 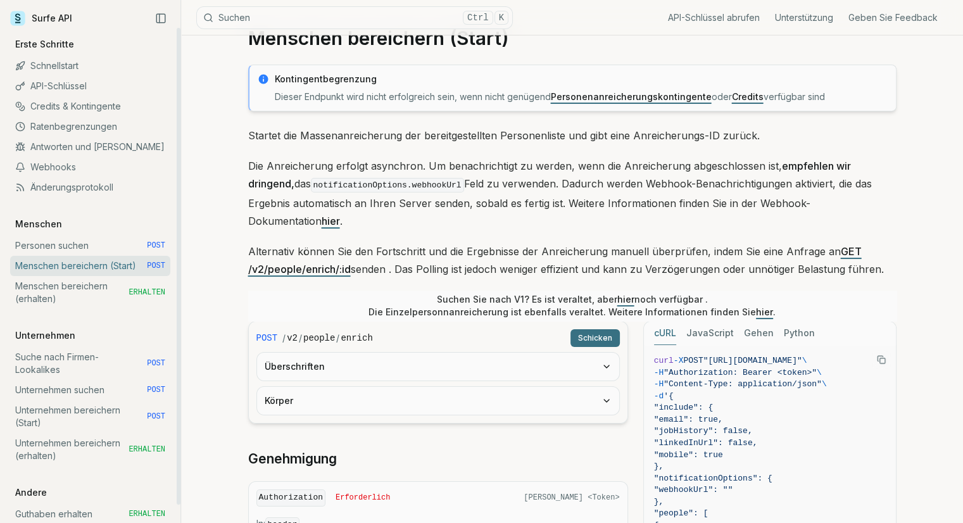 What do you see at coordinates (75, 106) in the screenshot?
I see `font: Credits & Kontingente` at bounding box center [75, 106].